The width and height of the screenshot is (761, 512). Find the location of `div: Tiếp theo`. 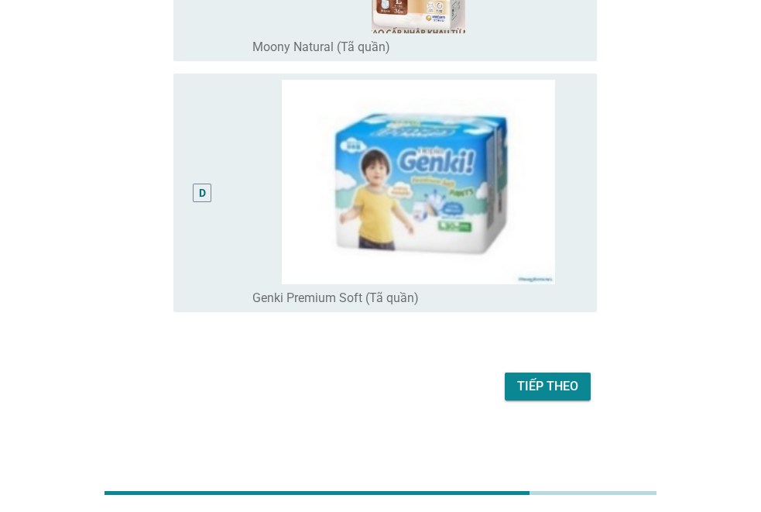

div: Tiếp theo is located at coordinates (548, 386).